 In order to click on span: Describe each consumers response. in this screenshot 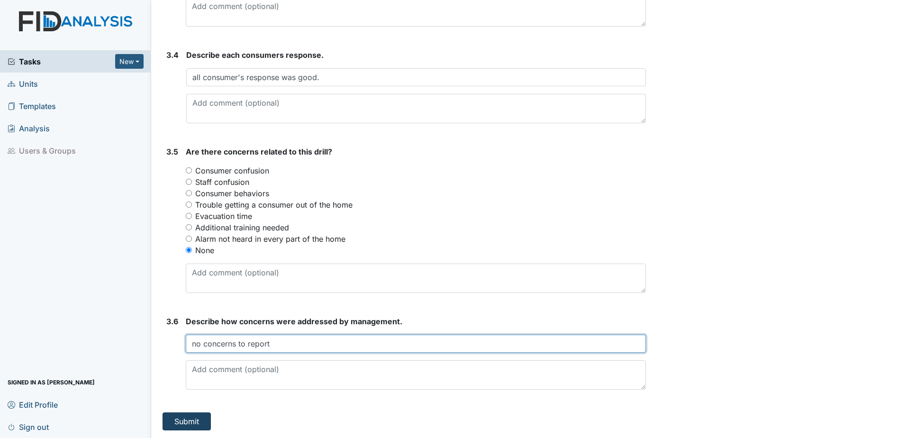, I will do `click(255, 55)`.